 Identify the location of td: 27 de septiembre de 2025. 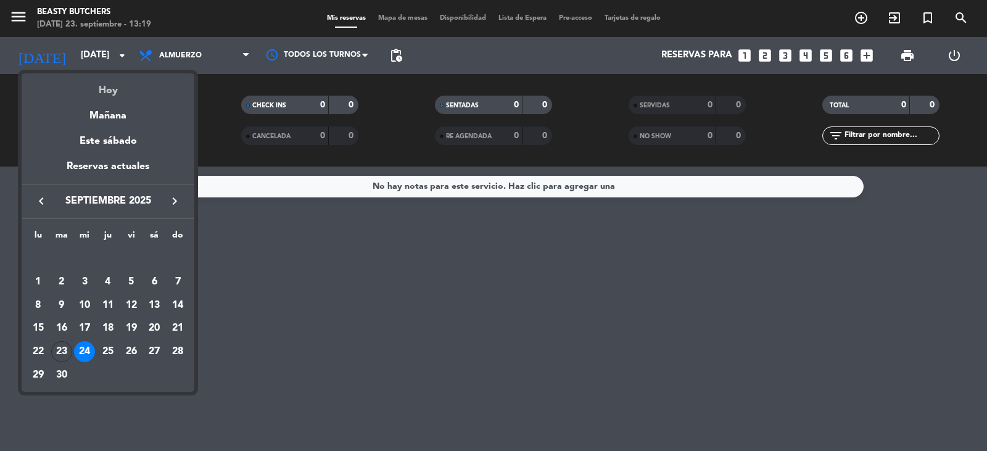
(155, 352).